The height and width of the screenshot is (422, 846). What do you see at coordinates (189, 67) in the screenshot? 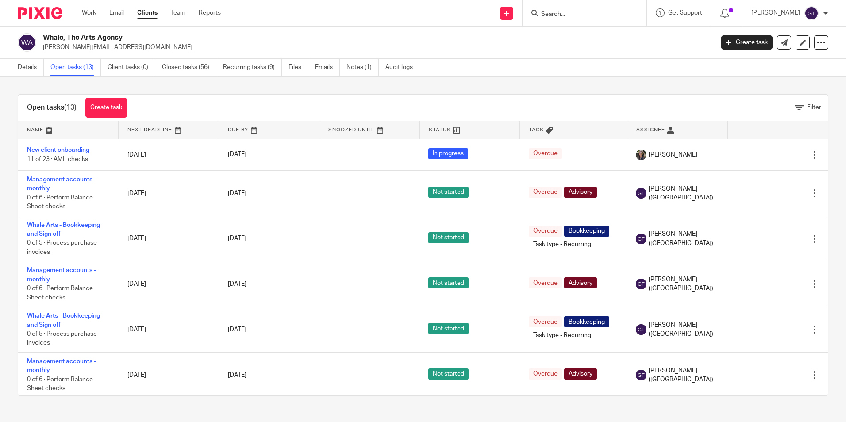
I see `a: Closed tasks (56)` at bounding box center [189, 67].